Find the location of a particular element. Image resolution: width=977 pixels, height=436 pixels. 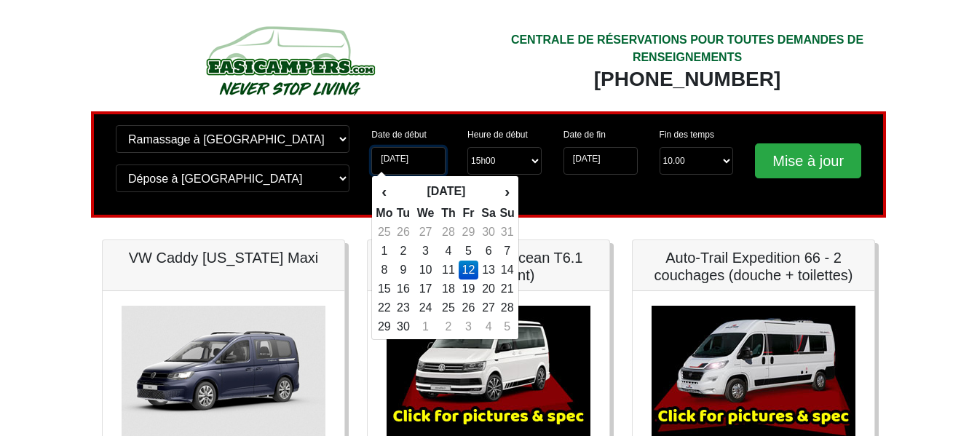

td: 12 is located at coordinates (468, 270).